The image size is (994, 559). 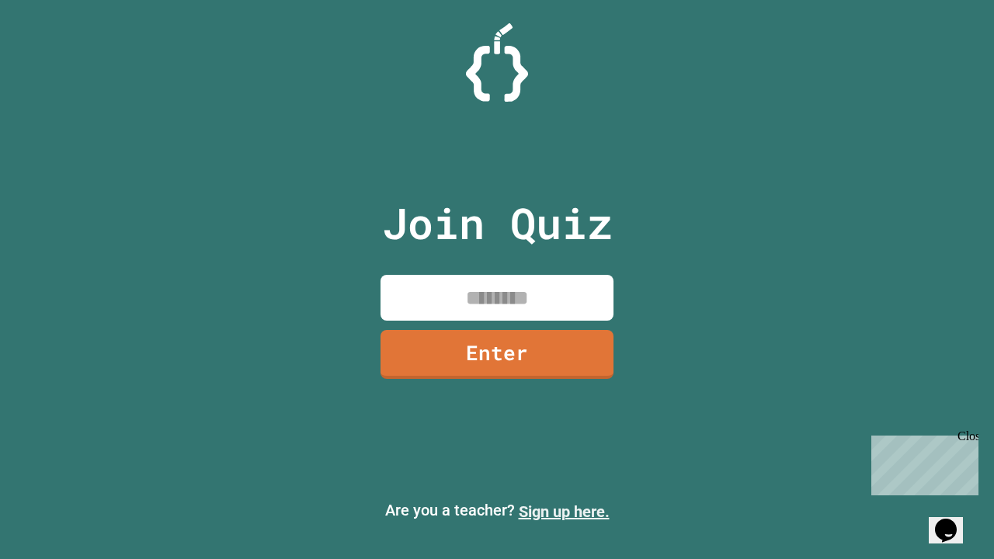 What do you see at coordinates (497, 62) in the screenshot?
I see `img: Logo.svg` at bounding box center [497, 62].